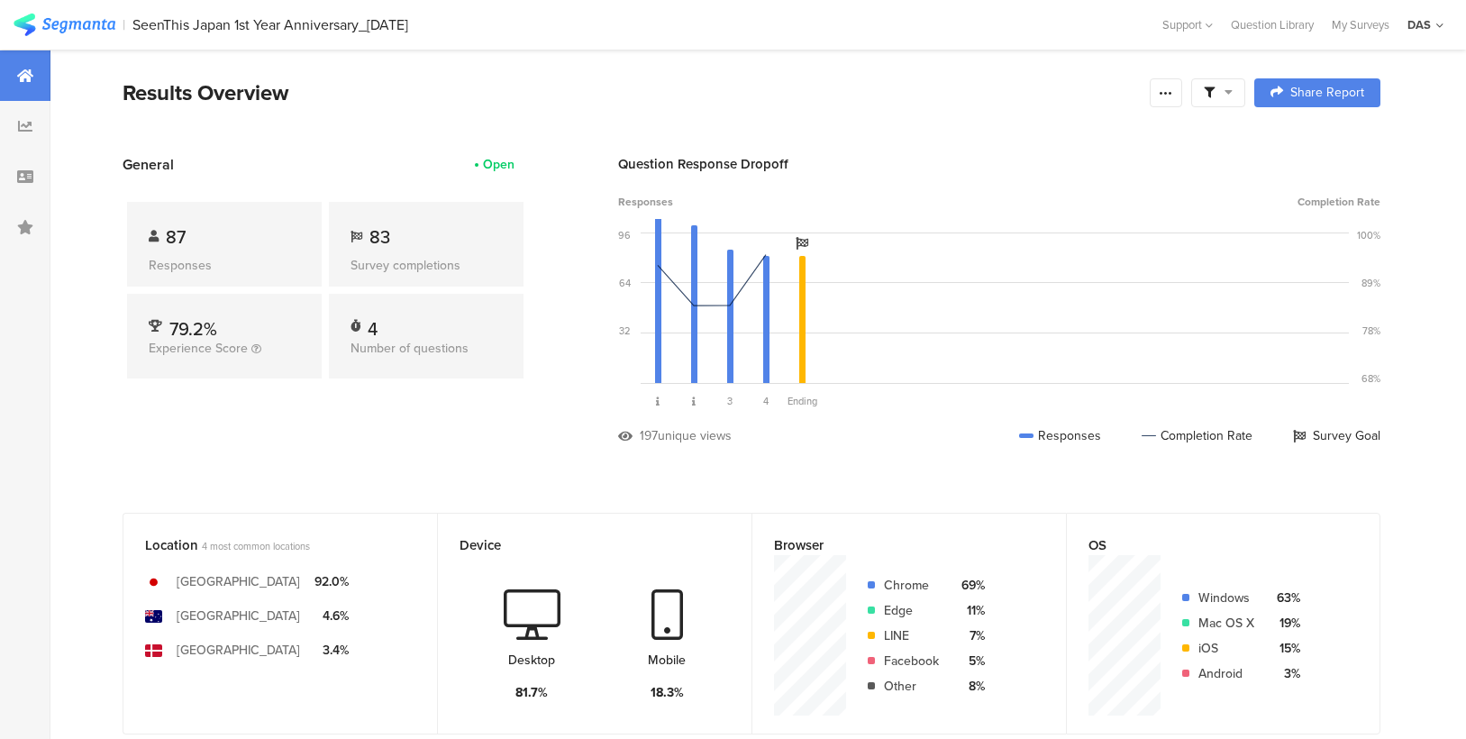 Image resolution: width=1466 pixels, height=739 pixels. I want to click on div: Mobile, so click(667, 660).